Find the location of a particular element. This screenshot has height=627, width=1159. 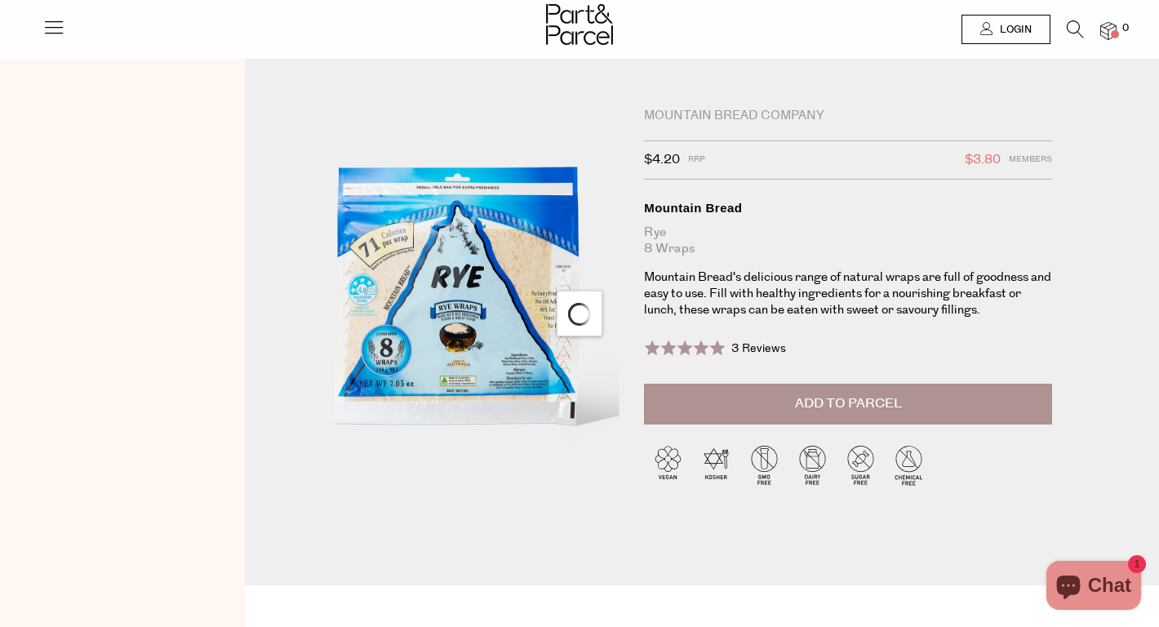

img: P_P-ICONS-Live_Bec_V11_Sugar_Free.svg is located at coordinates (861, 465).